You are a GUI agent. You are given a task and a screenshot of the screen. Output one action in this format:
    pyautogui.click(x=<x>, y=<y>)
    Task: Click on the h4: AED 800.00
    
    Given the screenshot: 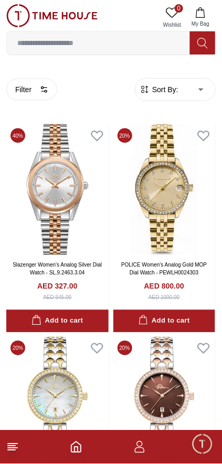 What is the action you would take?
    pyautogui.click(x=164, y=287)
    